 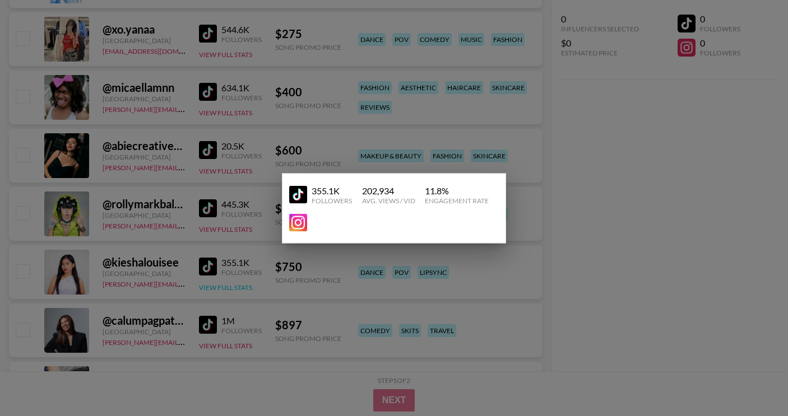 What do you see at coordinates (388, 190) in the screenshot?
I see `div: 202,934` at bounding box center [388, 190].